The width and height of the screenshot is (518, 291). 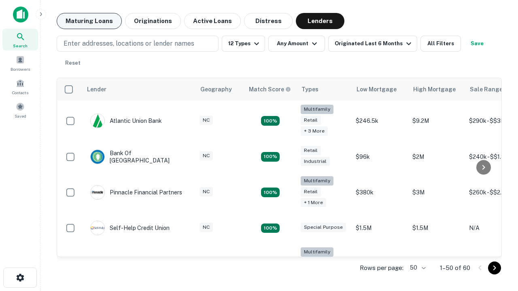 I want to click on div: Self-help Credit Union, so click(x=130, y=228).